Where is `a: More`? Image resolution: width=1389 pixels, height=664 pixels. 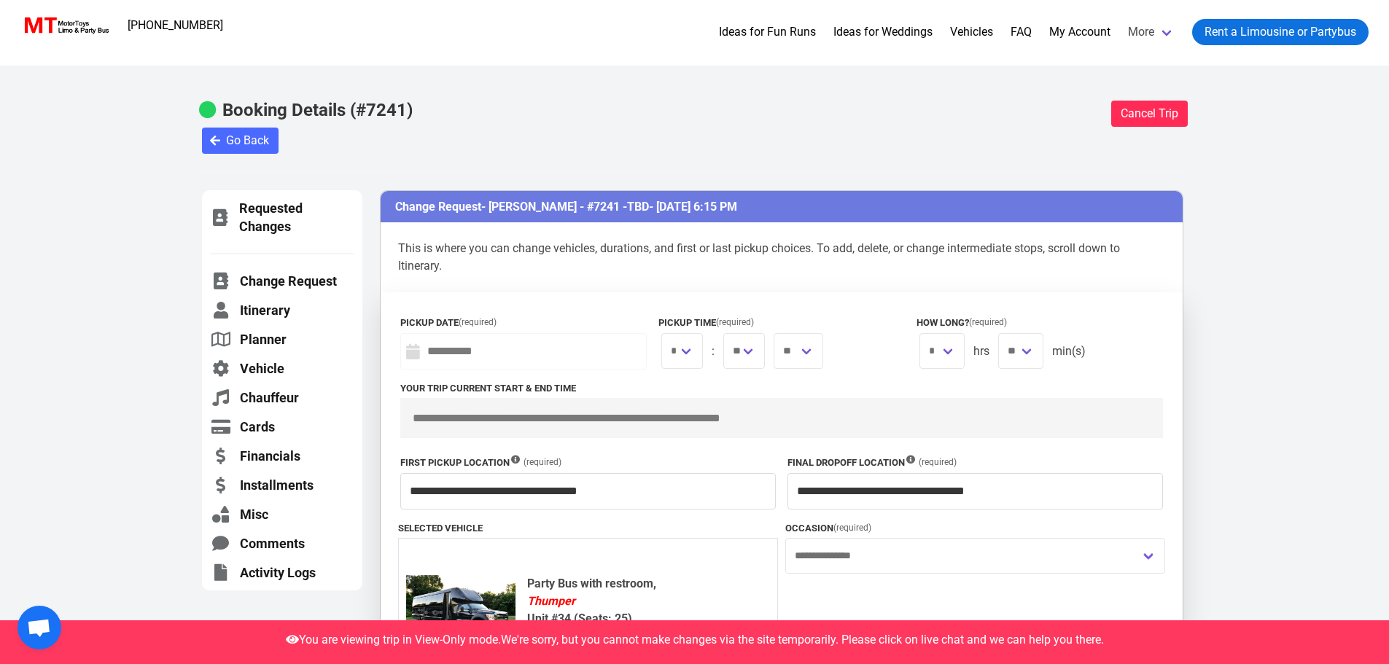
a: More is located at coordinates (1151, 32).